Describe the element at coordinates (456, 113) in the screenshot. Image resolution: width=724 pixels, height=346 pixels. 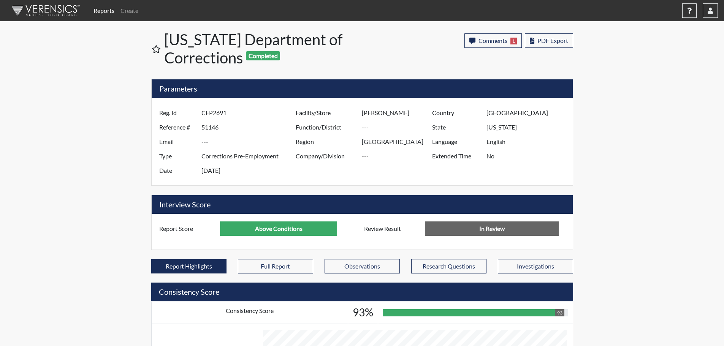
I see `label: Country` at that location.